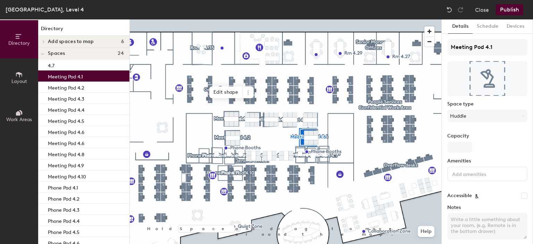  What do you see at coordinates (487, 161) in the screenshot?
I see `label: Amenities` at bounding box center [487, 161].